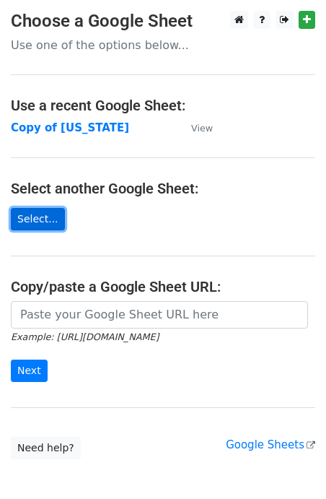 The image size is (326, 499). I want to click on a: View, so click(195, 128).